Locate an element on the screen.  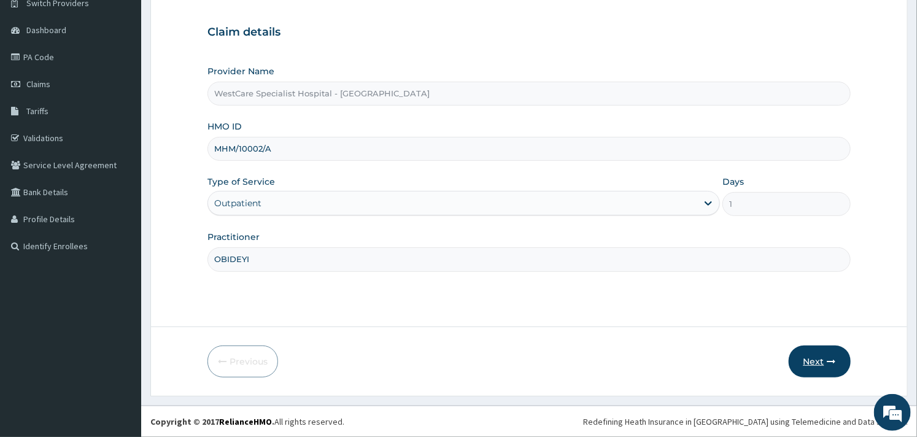
label: Days is located at coordinates (733, 182).